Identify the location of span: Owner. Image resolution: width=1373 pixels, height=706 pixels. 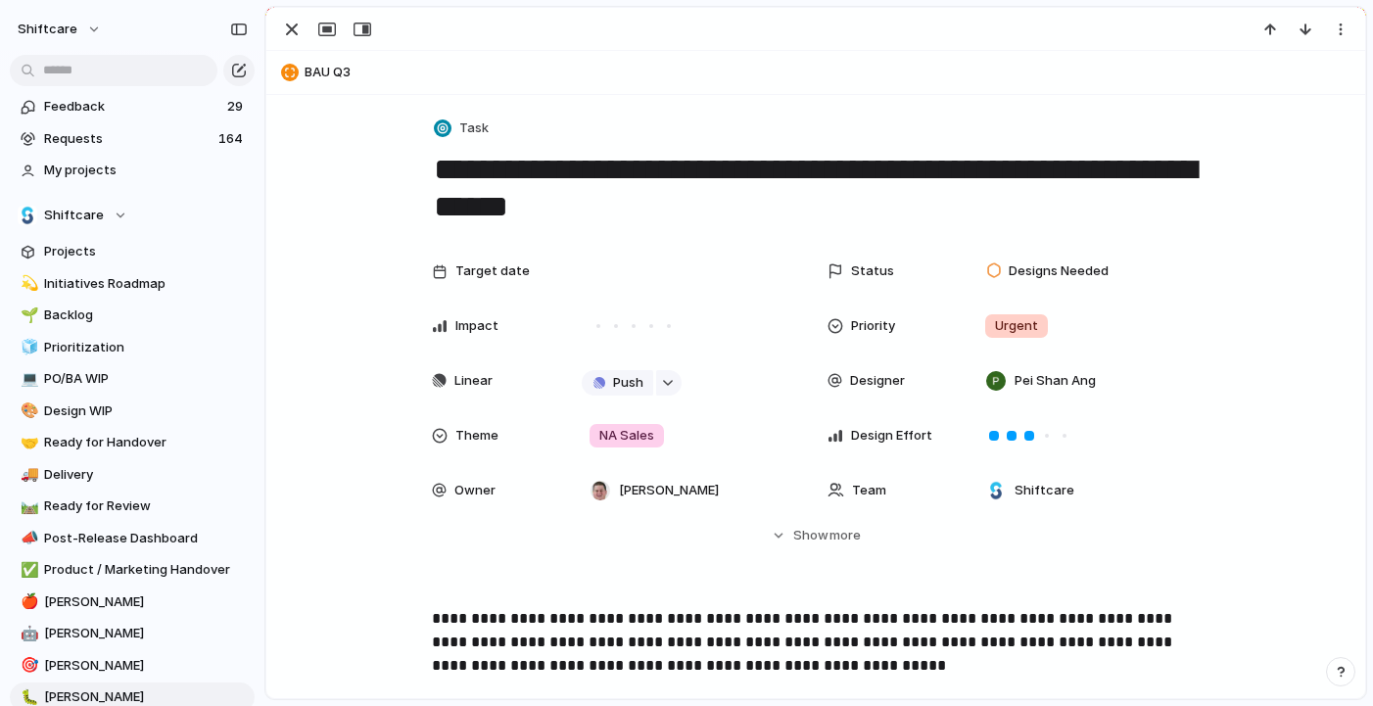
(475, 490).